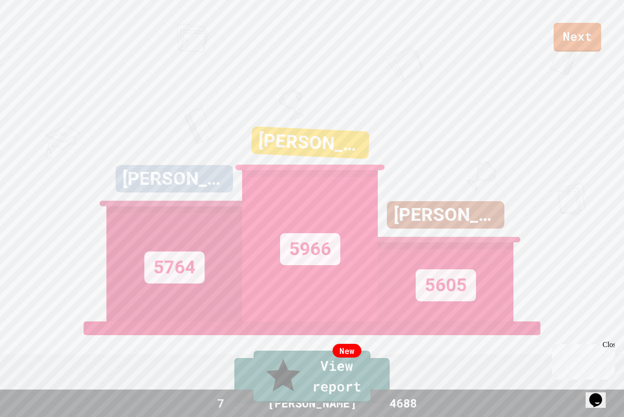 The height and width of the screenshot is (417, 624). I want to click on div: Chat with us now!Close, so click(33, 31).